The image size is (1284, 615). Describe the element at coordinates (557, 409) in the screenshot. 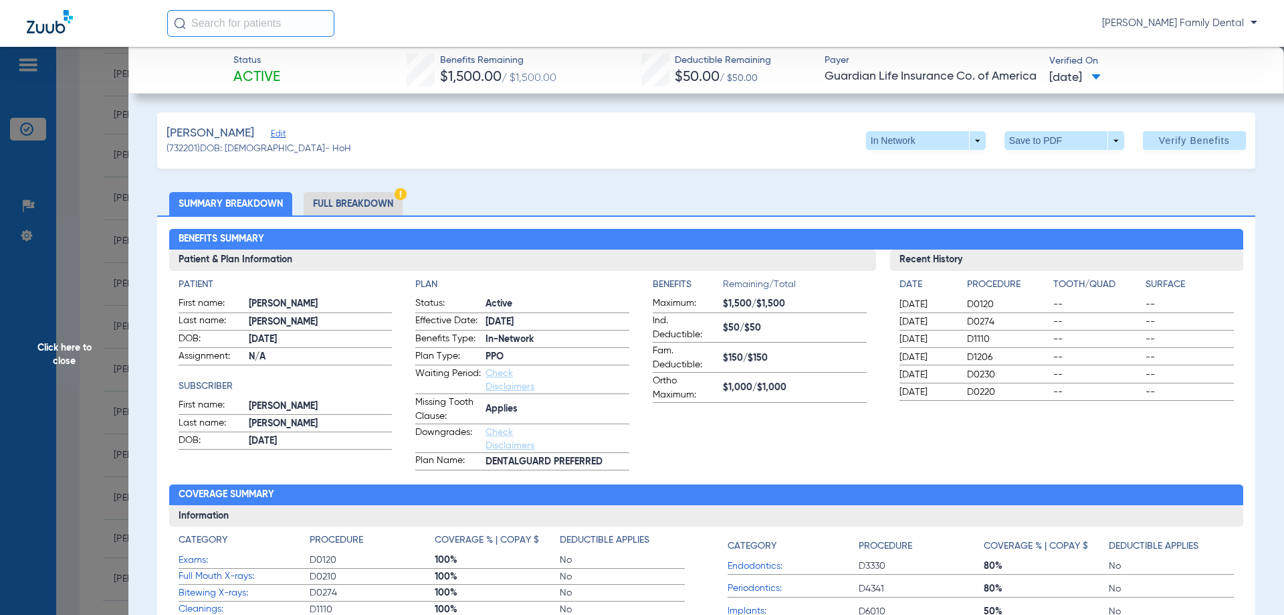

I see `span: Applies` at that location.